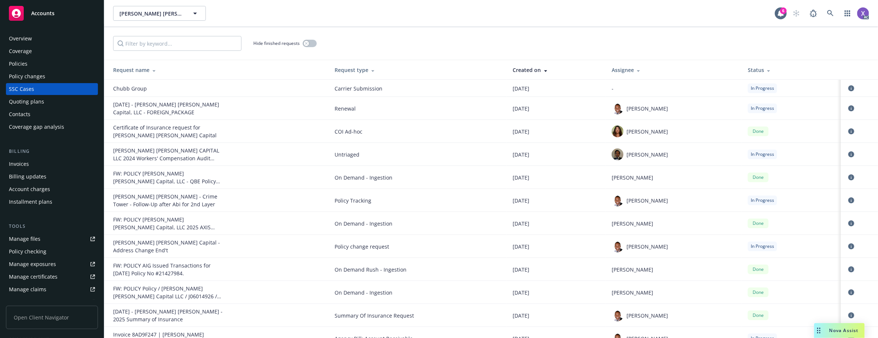 This screenshot has width=878, height=338. What do you see at coordinates (169, 223) in the screenshot?
I see `div: FW: POLICY Fisher Lynch Capital, LLC 2025 AXIS Excess FI BOND POLICY` at bounding box center [169, 223].